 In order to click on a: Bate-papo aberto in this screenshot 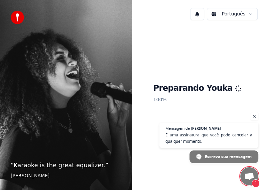, I will do `click(250, 176)`.